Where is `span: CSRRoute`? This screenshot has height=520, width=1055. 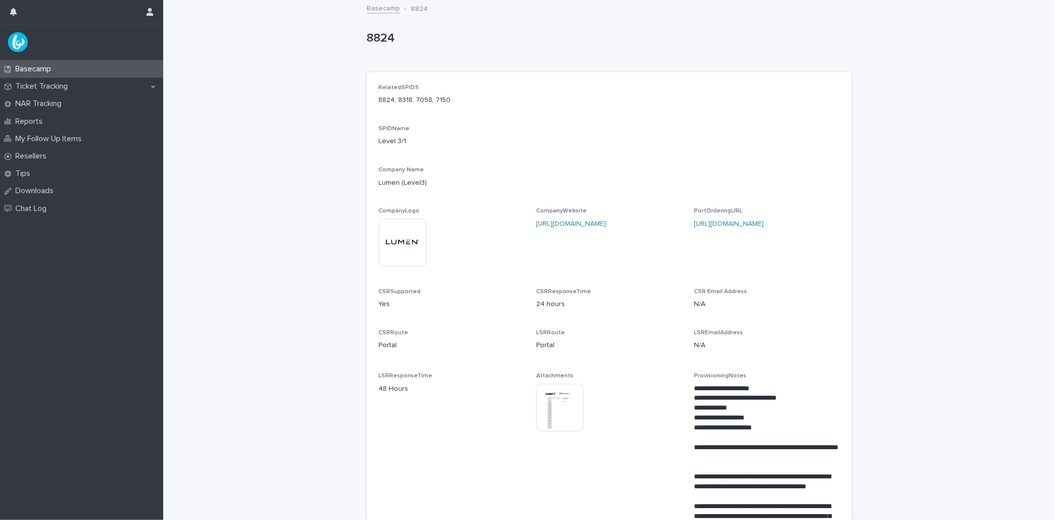 span: CSRRoute is located at coordinates (394, 332).